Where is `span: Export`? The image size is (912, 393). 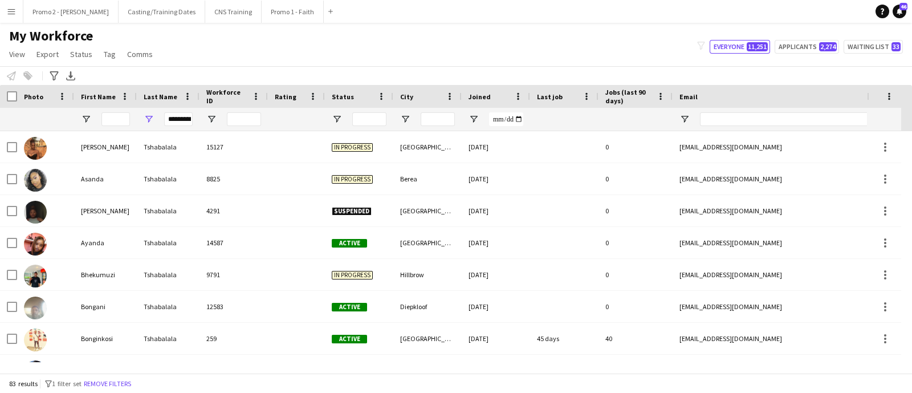 span: Export is located at coordinates (47, 54).